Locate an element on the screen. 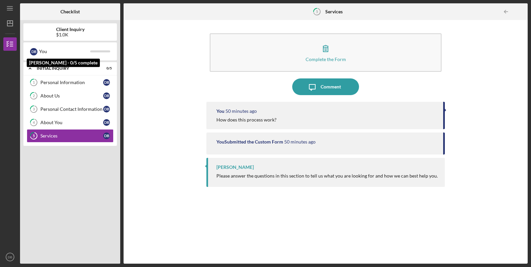 Image resolution: width=531 pixels, height=267 pixels. a: 2About UsDB is located at coordinates (70, 96).